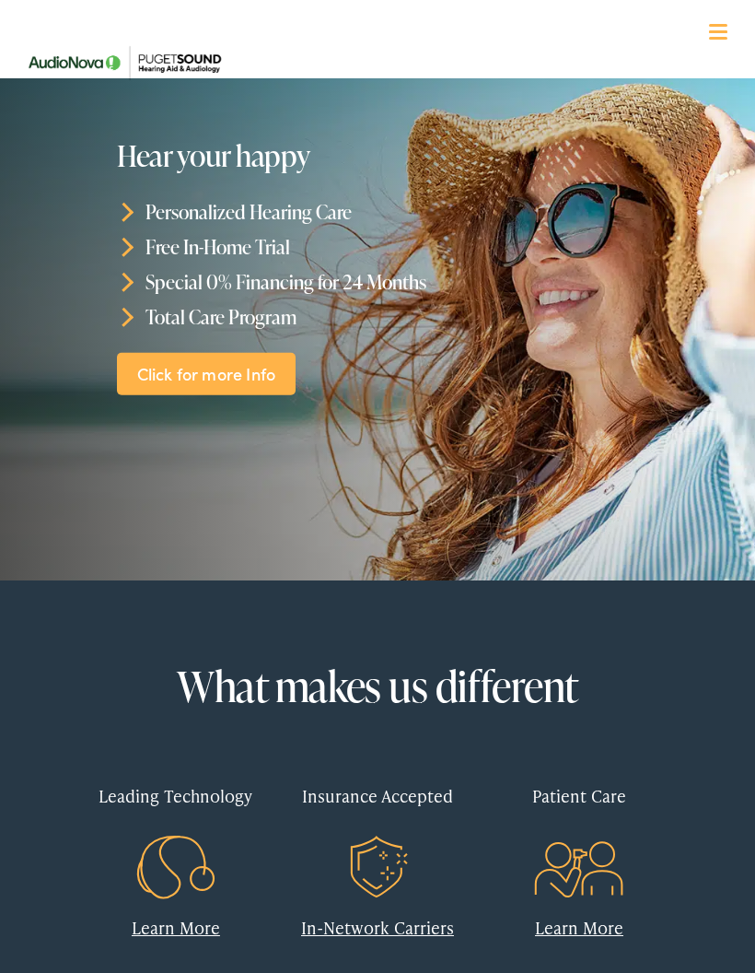 This screenshot has width=755, height=973. I want to click on h1: Hear your happy, so click(264, 155).